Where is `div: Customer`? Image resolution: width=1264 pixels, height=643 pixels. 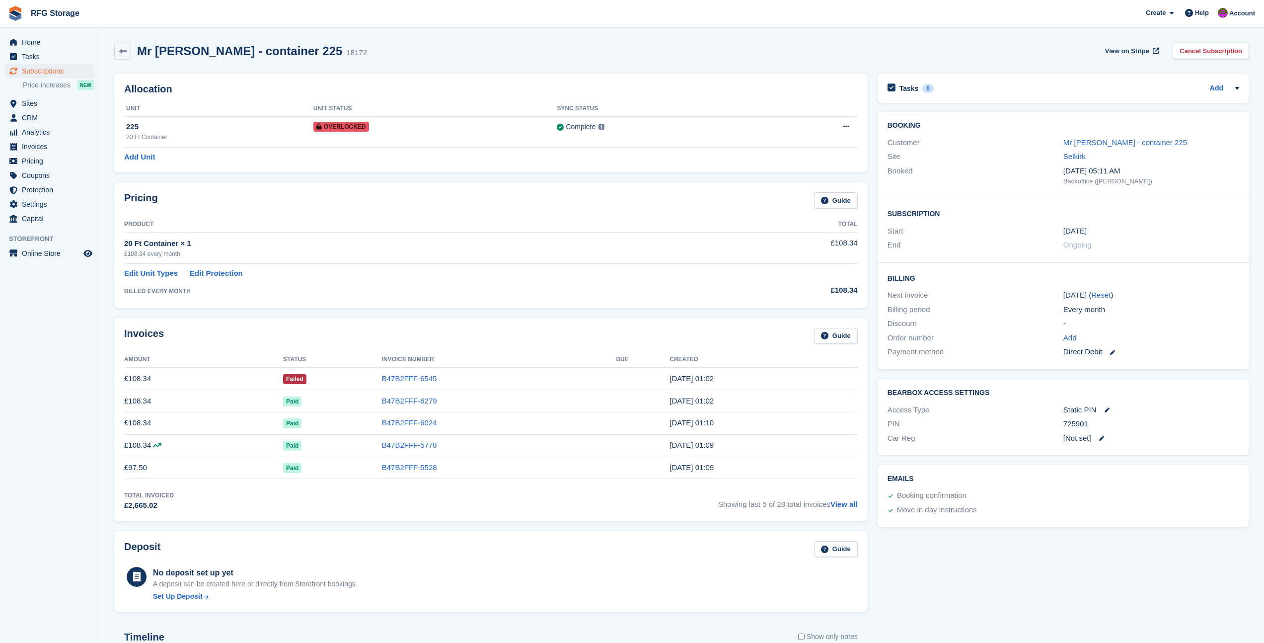 div: Customer is located at coordinates (975, 143).